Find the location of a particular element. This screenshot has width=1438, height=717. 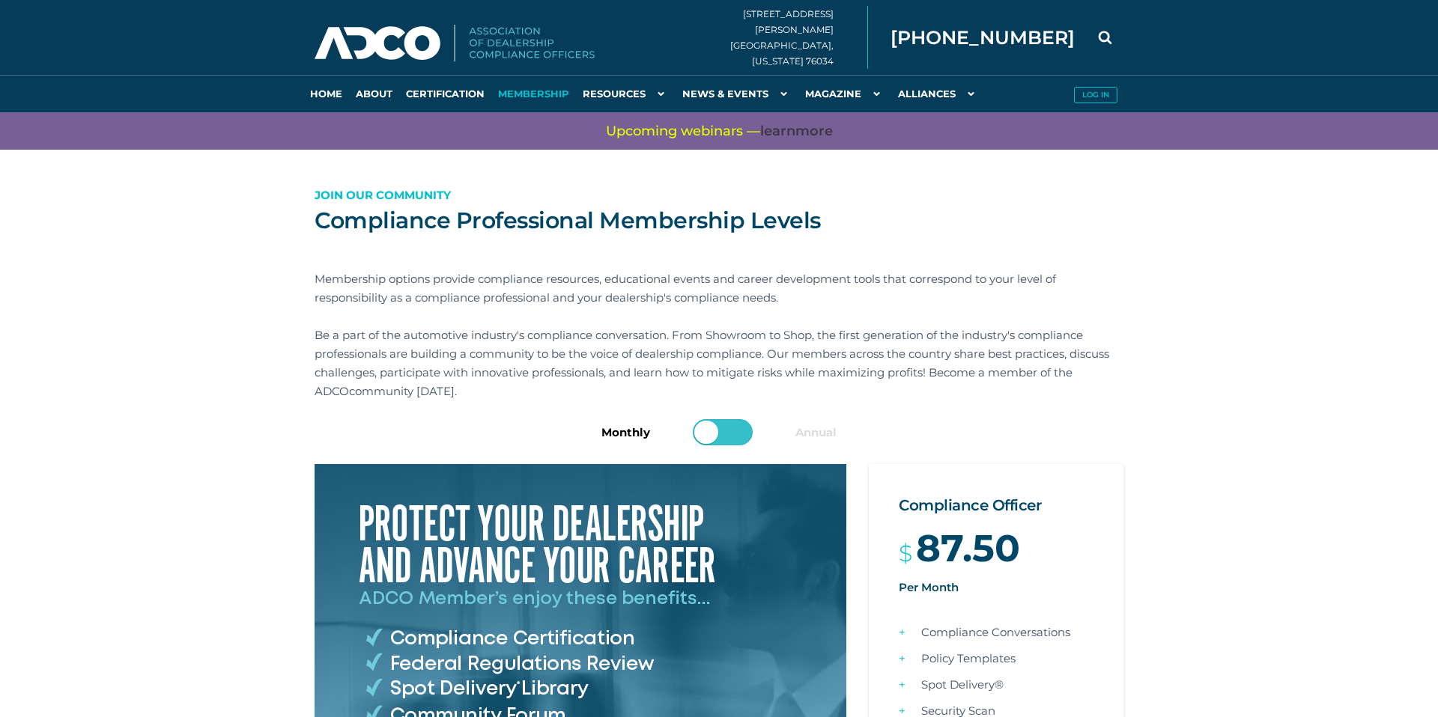

a: Resources is located at coordinates (625, 94).